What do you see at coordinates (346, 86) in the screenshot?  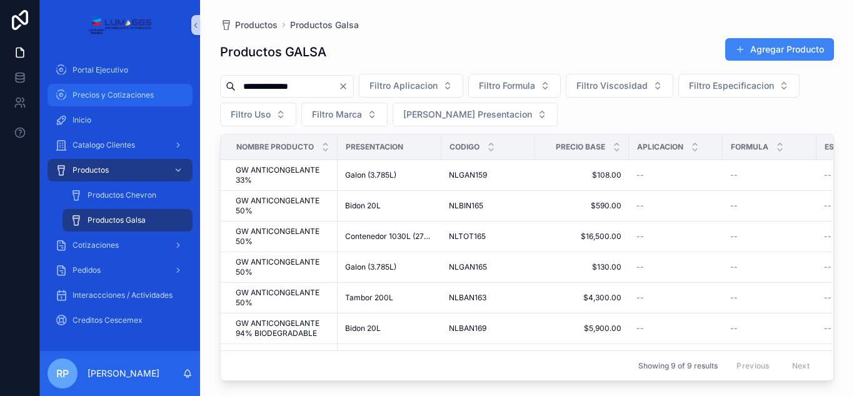 I see `button: Clear` at bounding box center [346, 86].